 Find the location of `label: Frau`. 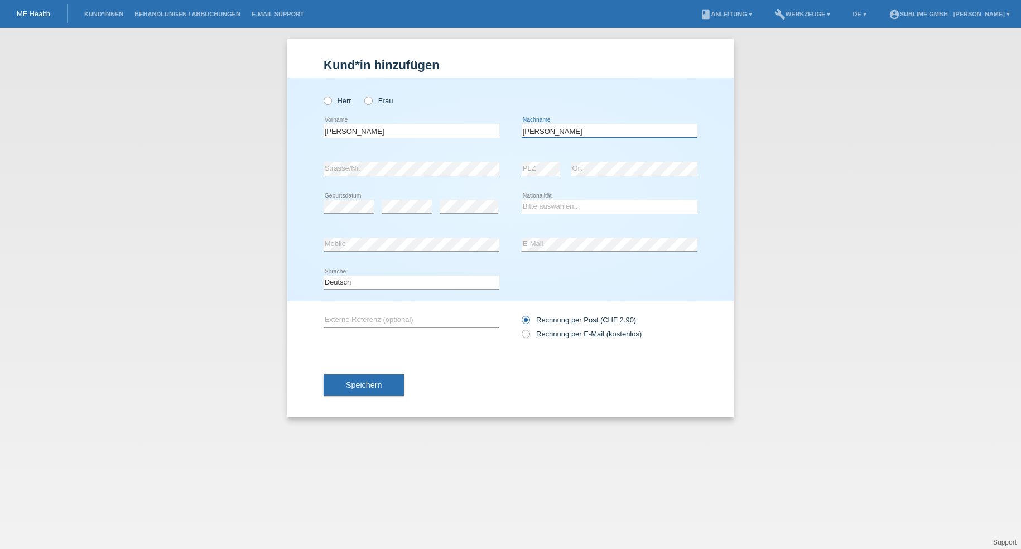

label: Frau is located at coordinates (378, 100).